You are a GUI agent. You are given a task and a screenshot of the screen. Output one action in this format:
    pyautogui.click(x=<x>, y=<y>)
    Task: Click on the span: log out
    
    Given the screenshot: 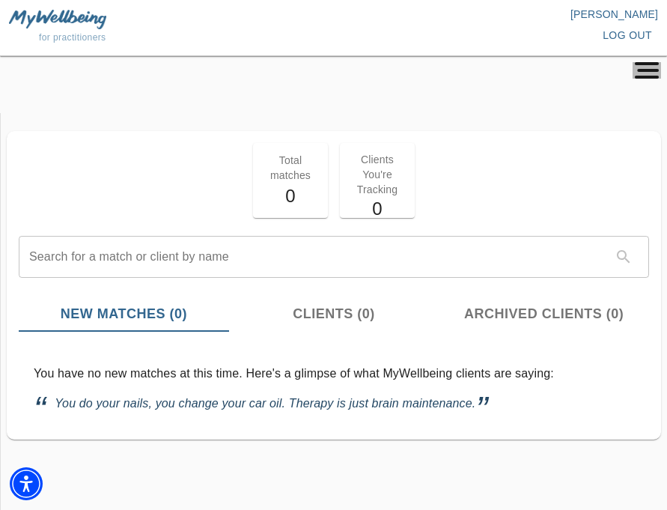 What is the action you would take?
    pyautogui.click(x=627, y=35)
    